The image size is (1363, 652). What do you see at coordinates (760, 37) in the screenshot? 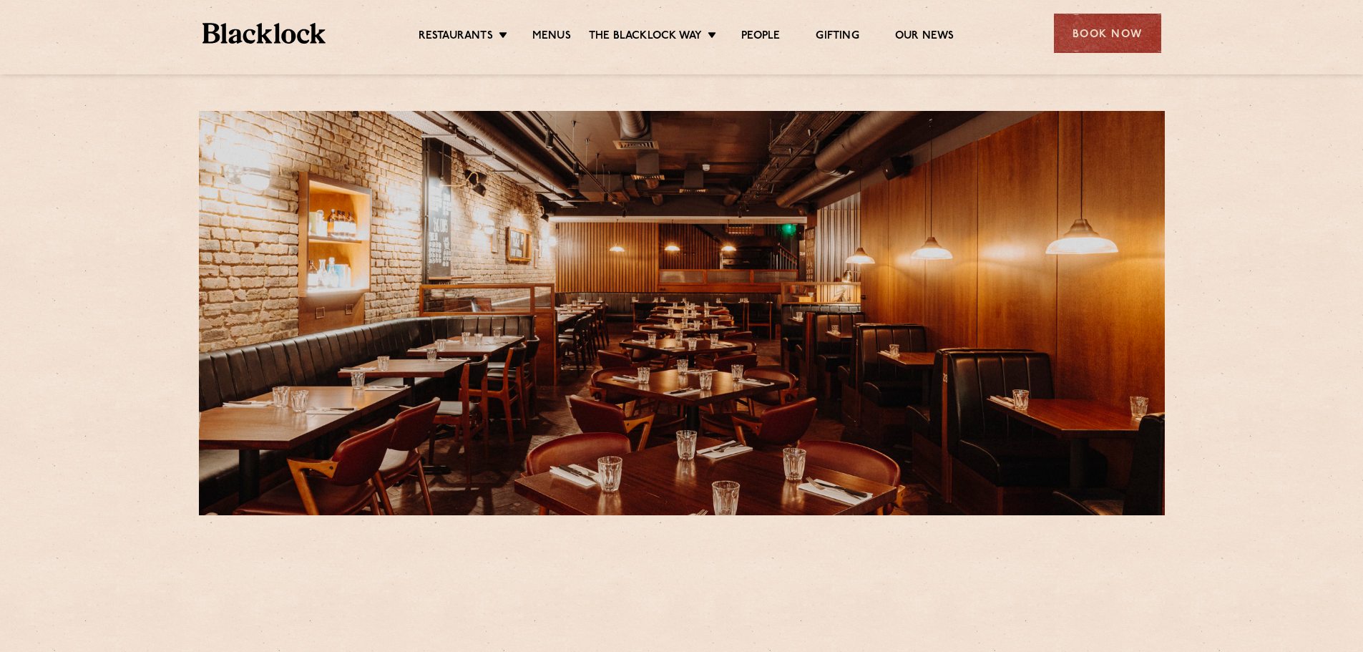
I see `a: People` at bounding box center [760, 37].